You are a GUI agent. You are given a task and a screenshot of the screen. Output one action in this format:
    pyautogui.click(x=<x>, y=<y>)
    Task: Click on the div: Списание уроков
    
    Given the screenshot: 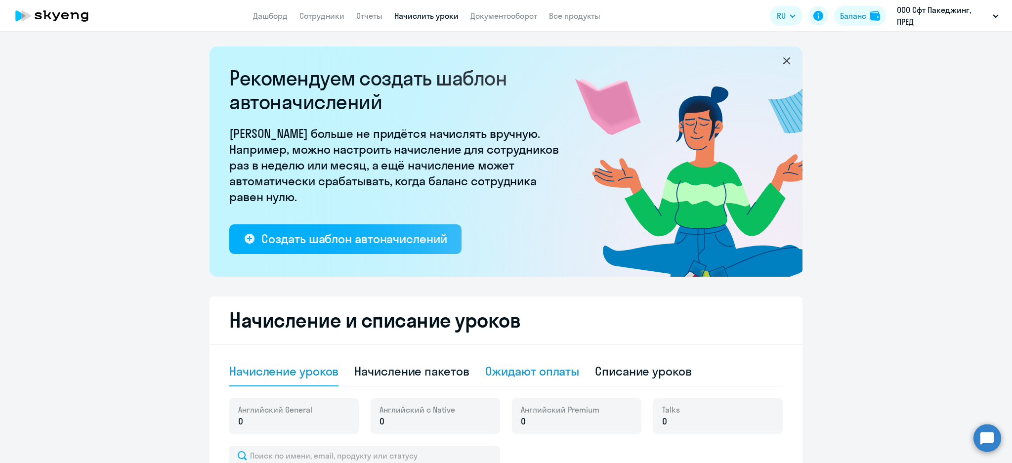 What is the action you would take?
    pyautogui.click(x=643, y=371)
    